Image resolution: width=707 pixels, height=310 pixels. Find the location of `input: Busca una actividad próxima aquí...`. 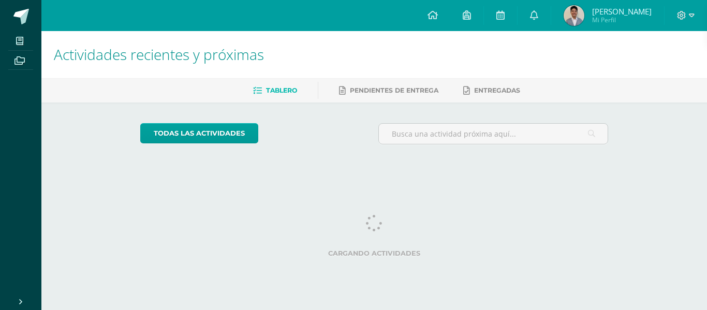

input: Busca una actividad próxima aquí... is located at coordinates (493, 134).